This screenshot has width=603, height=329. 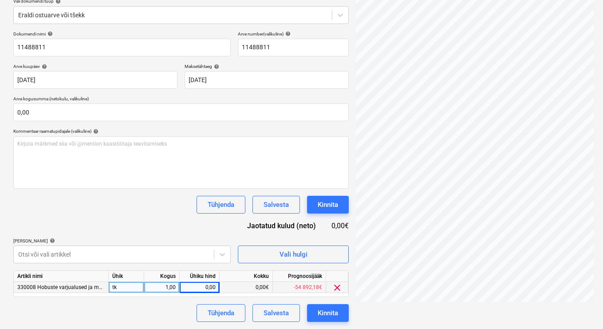 What do you see at coordinates (581, 307) in the screenshot?
I see `div: Vestlusvidin` at bounding box center [581, 307].